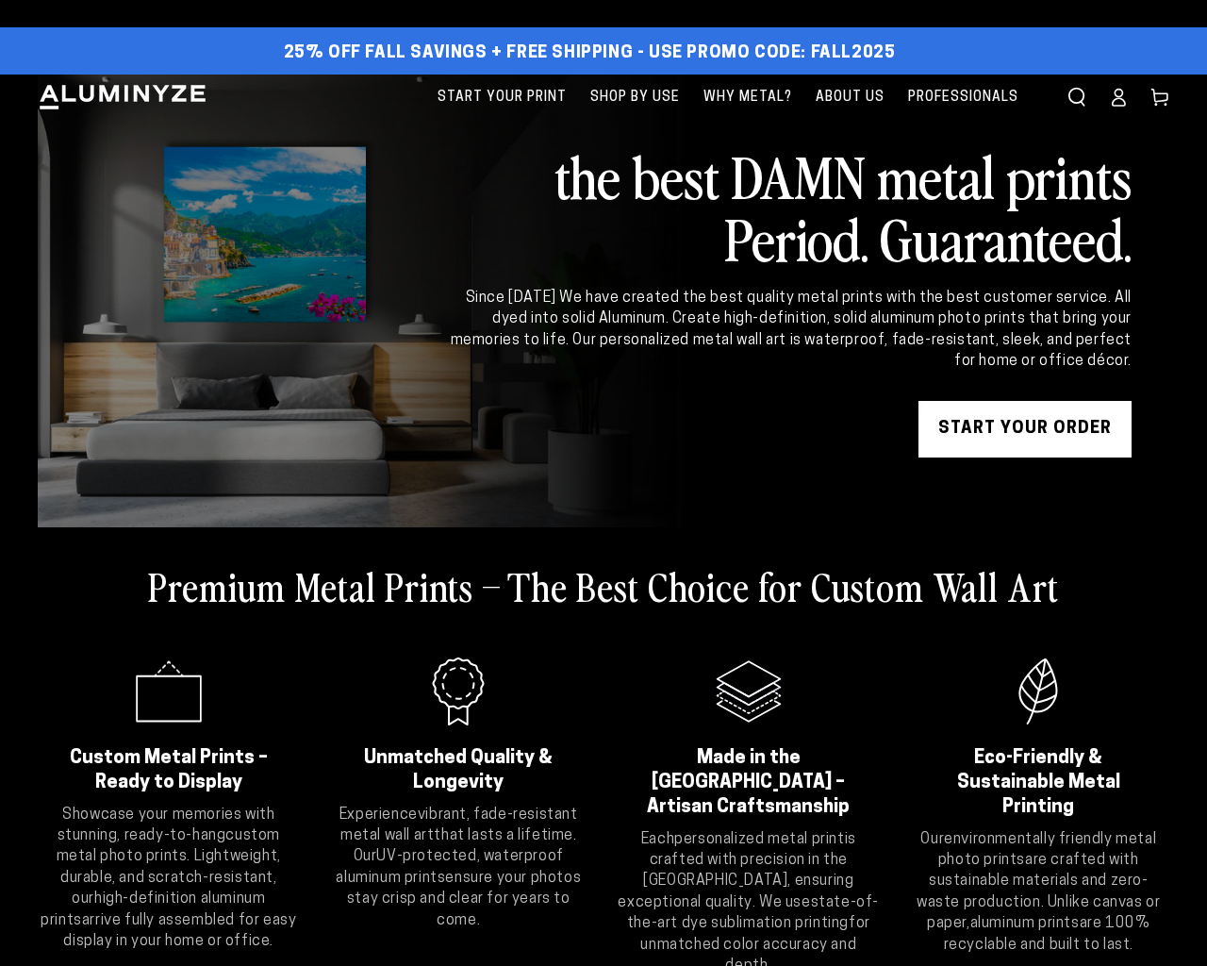  Describe the element at coordinates (1025, 923) in the screenshot. I see `strong: aluminum prints` at that location.